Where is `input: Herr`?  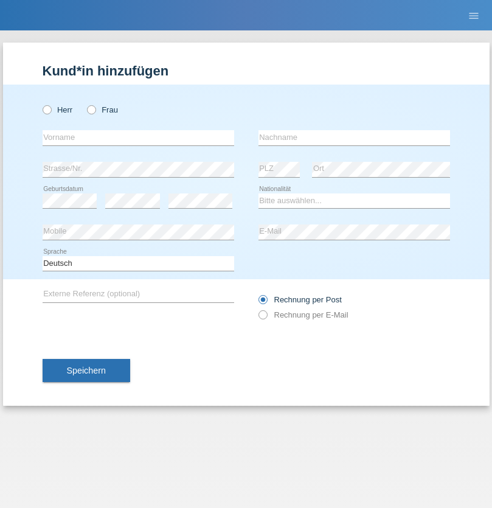
input: Herr is located at coordinates (46, 109).